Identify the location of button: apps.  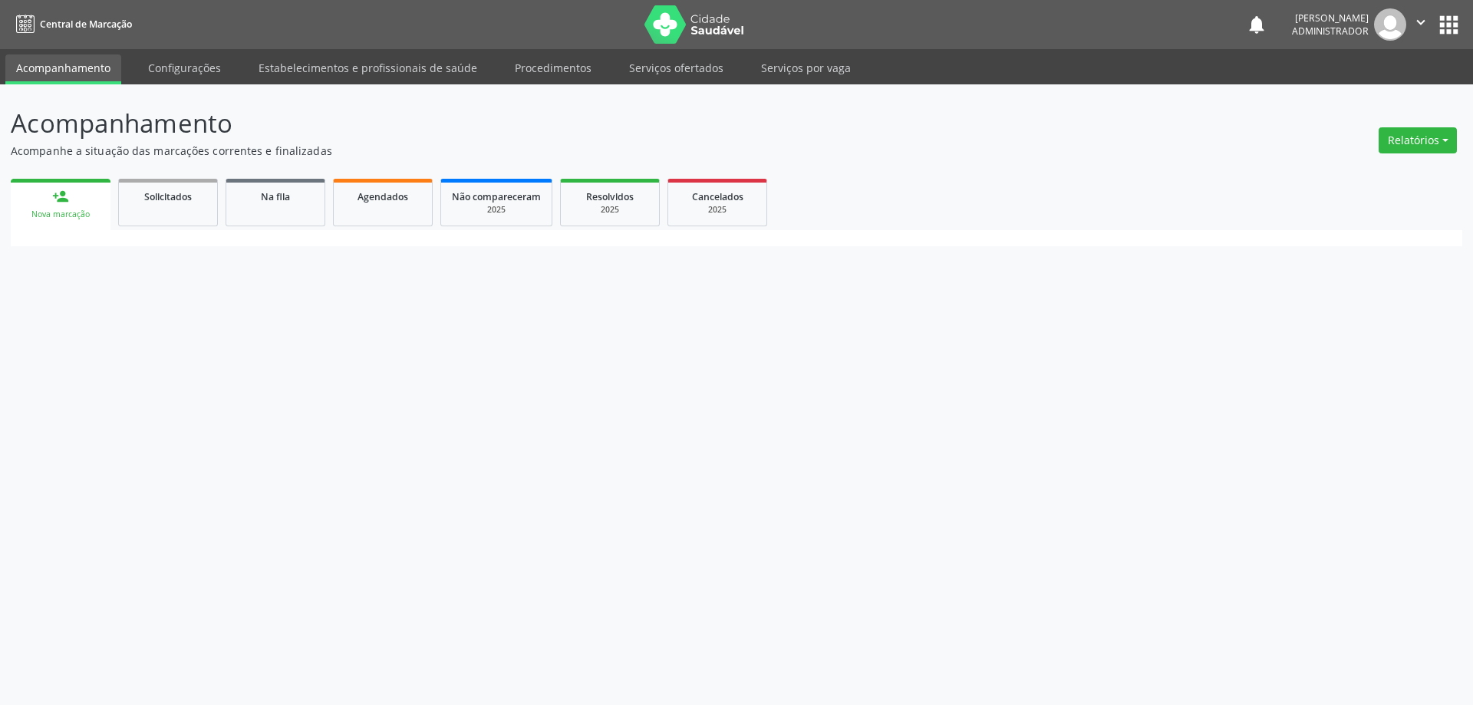
(1448, 25).